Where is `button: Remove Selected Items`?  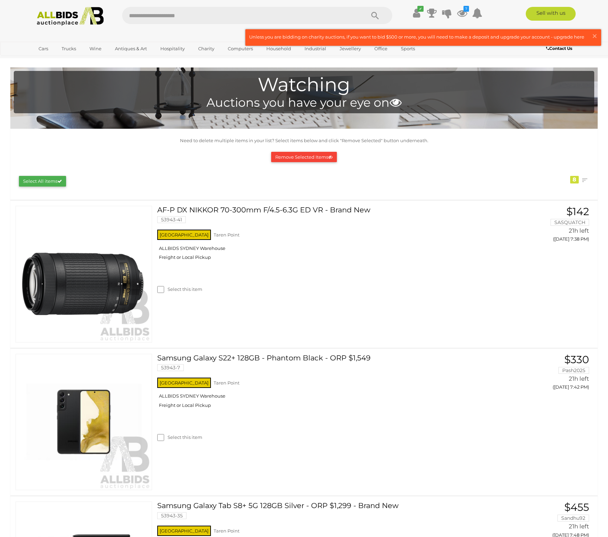 button: Remove Selected Items is located at coordinates (304, 157).